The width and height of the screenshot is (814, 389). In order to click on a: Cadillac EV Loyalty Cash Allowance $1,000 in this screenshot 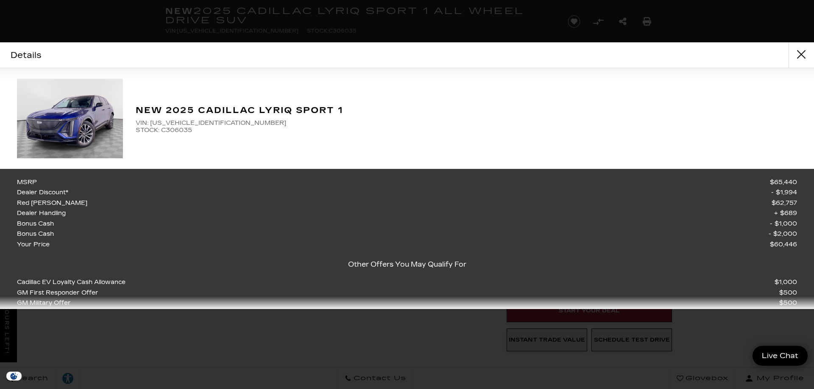, I will do `click(407, 283)`.